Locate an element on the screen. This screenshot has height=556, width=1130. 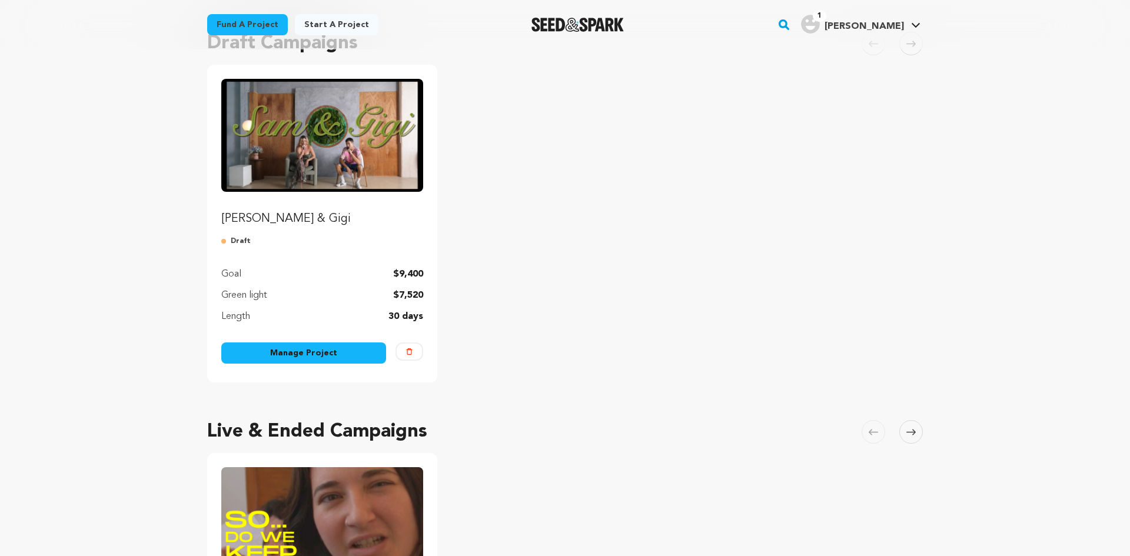
p: Draft is located at coordinates (322, 241).